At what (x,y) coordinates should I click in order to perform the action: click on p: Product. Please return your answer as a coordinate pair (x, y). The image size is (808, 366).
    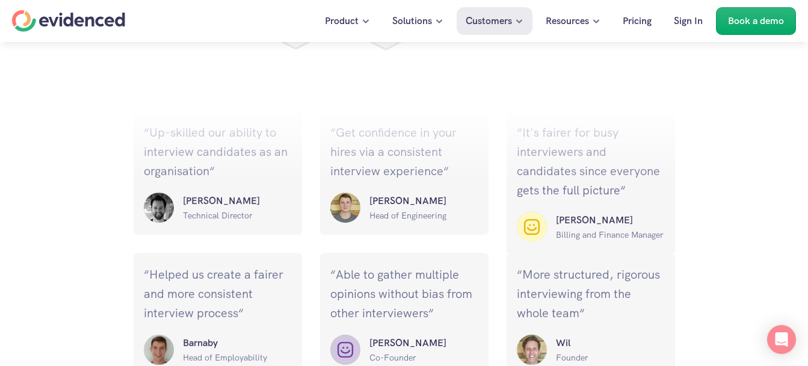
    Looking at the image, I should click on (342, 21).